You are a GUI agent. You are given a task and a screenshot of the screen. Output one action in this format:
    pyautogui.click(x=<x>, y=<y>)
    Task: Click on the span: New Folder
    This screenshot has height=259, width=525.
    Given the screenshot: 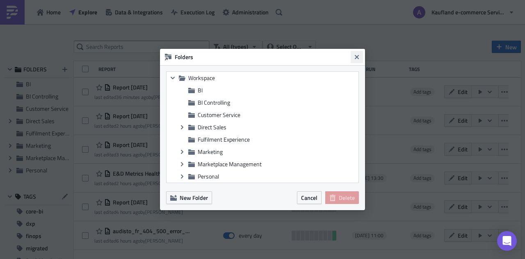 What is the action you would take?
    pyautogui.click(x=194, y=197)
    